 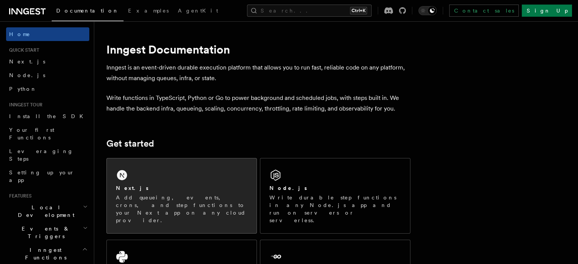 I want to click on span: Local Development, so click(x=44, y=211).